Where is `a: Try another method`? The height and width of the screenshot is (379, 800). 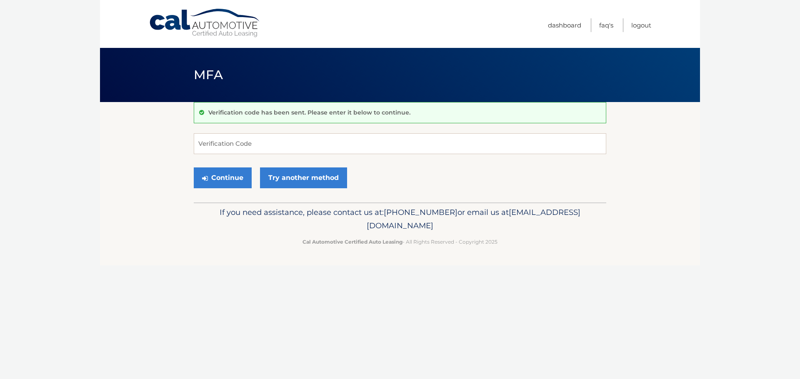
a: Try another method is located at coordinates (303, 178).